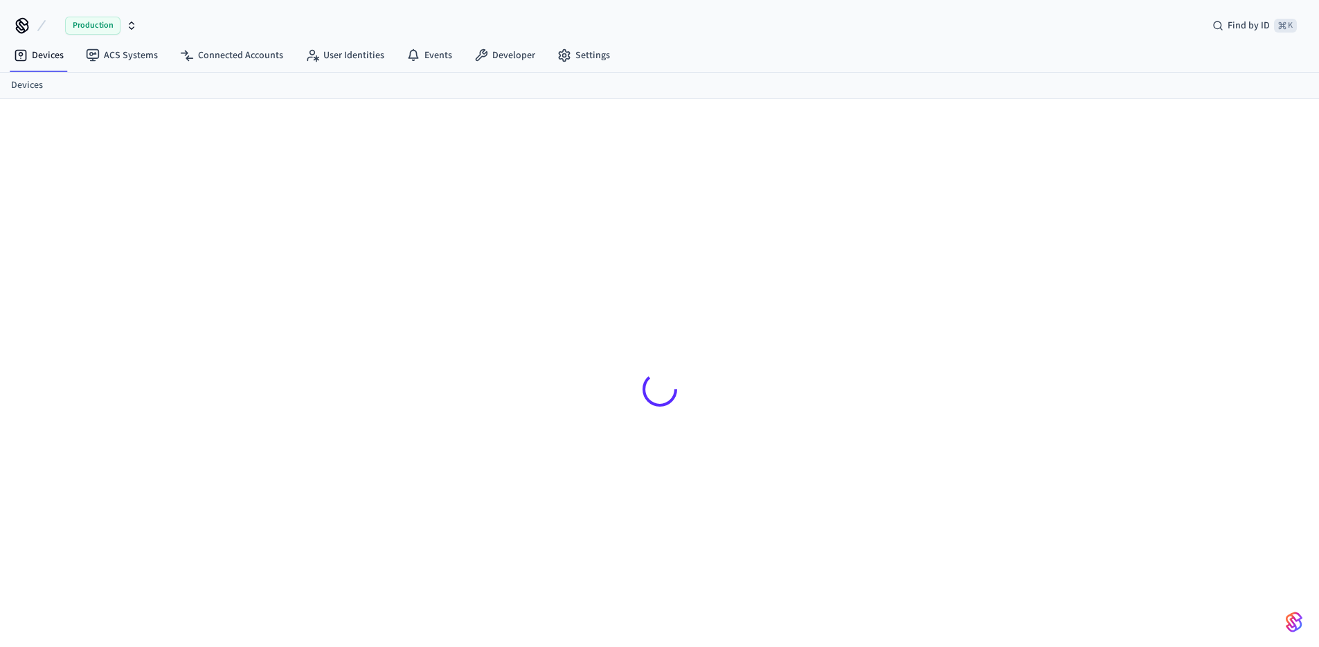  Describe the element at coordinates (584, 55) in the screenshot. I see `a: Settings` at that location.